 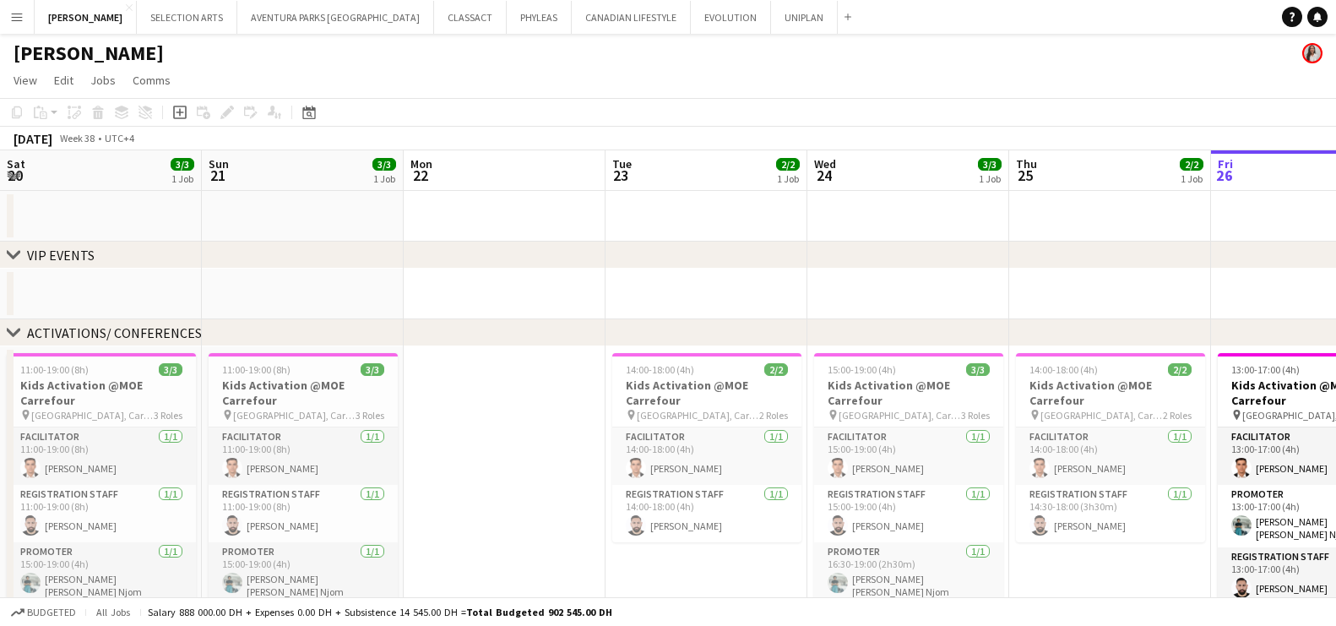 I want to click on span: Total Budgeted 902 545.00 DH, so click(x=539, y=611).